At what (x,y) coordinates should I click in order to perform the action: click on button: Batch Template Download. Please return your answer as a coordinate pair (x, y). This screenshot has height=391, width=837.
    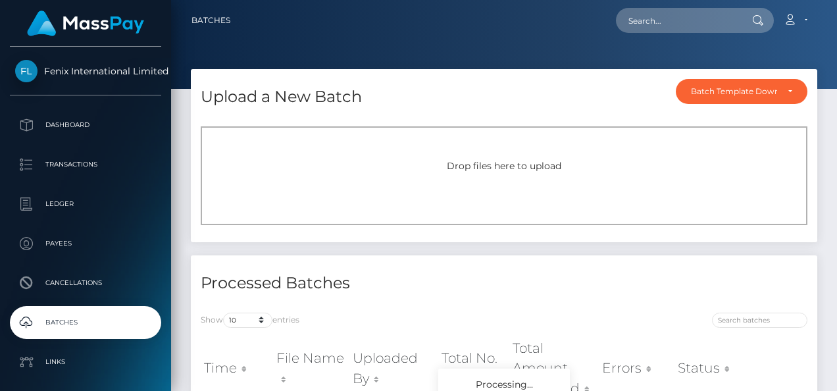
    Looking at the image, I should click on (741, 91).